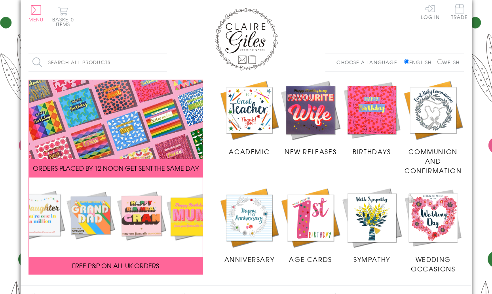 This screenshot has height=294, width=492. What do you see at coordinates (372, 225) in the screenshot?
I see `a: Sympathy` at bounding box center [372, 225].